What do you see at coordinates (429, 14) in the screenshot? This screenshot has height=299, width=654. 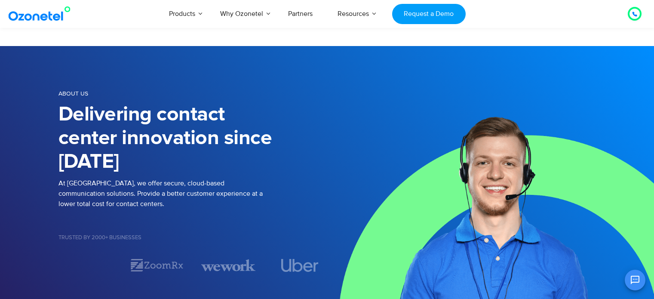 I see `a: Request a Demo` at bounding box center [429, 14].